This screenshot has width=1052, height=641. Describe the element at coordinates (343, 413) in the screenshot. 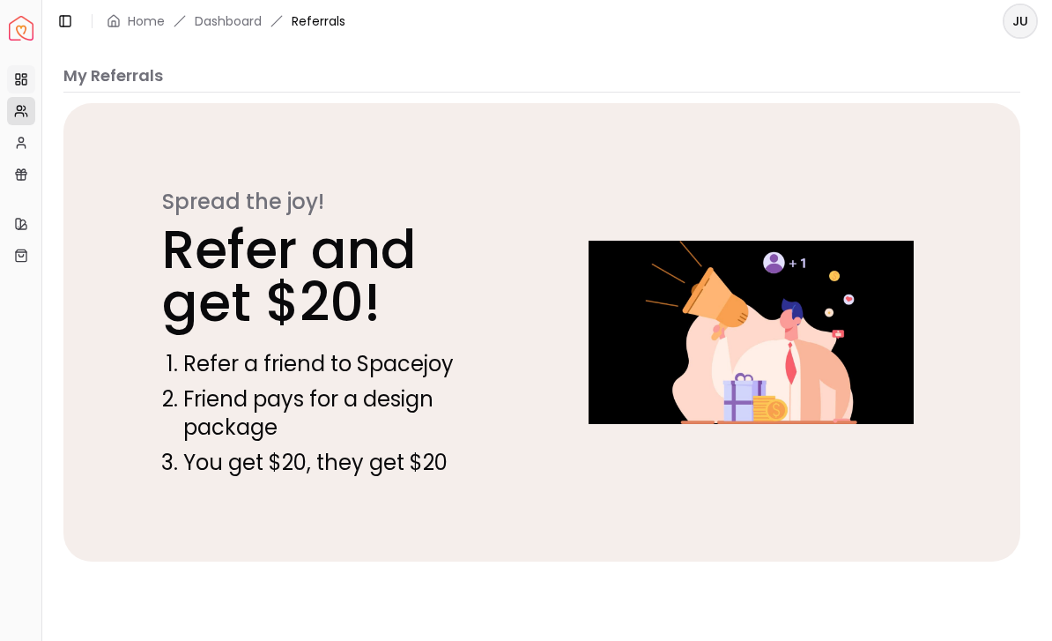

I see `li: Friend pays for a design package` at that location.